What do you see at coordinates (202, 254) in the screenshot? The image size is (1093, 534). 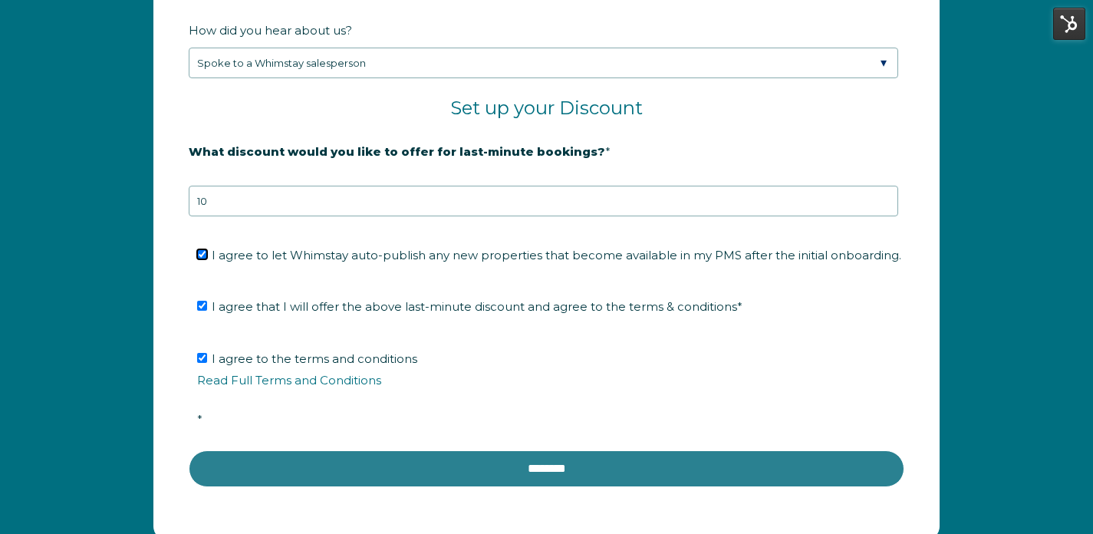 I see `input: I agree to let Whimstay auto-publish any new properties that become available in my PMS after the...` at bounding box center [202, 254].